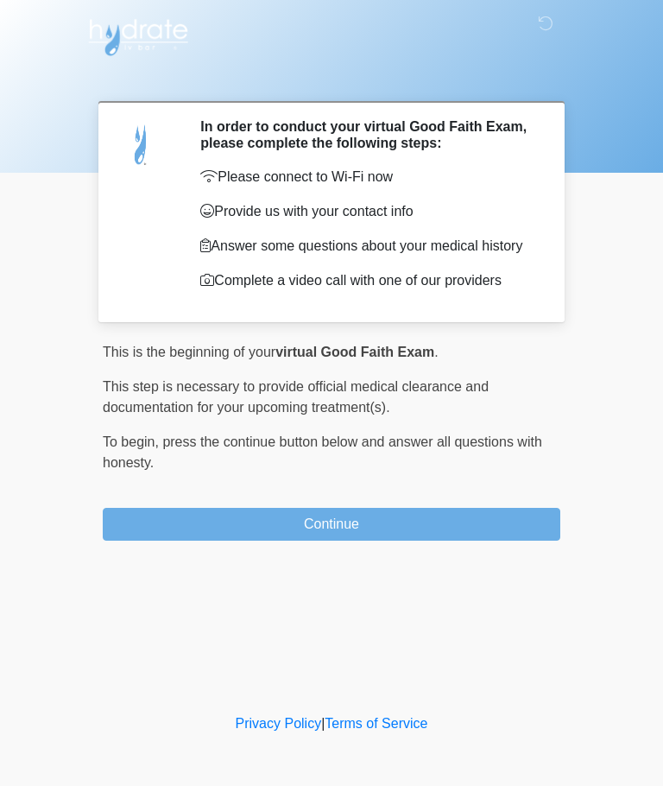  What do you see at coordinates (367, 212) in the screenshot?
I see `p: Provide us with your contact info` at bounding box center [367, 212].